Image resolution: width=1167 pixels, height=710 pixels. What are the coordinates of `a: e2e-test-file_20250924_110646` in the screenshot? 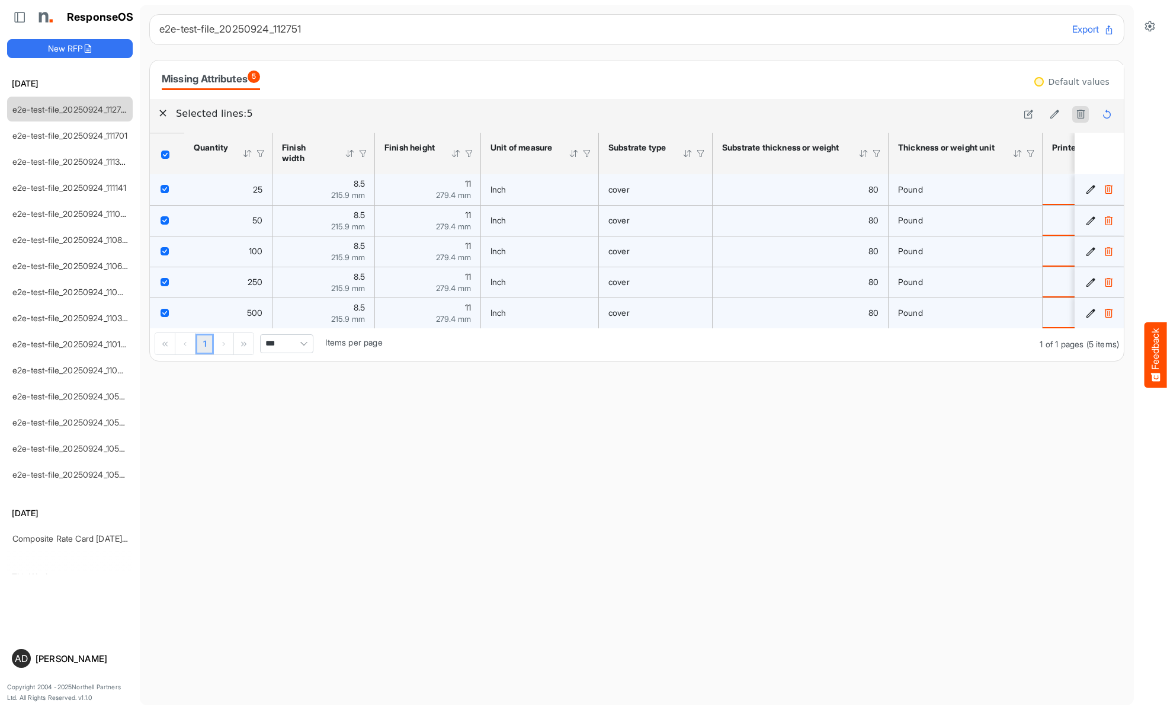 It's located at (72, 265).